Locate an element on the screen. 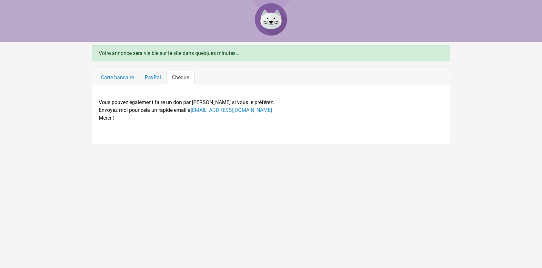  a: Carte bancaire is located at coordinates (117, 77).